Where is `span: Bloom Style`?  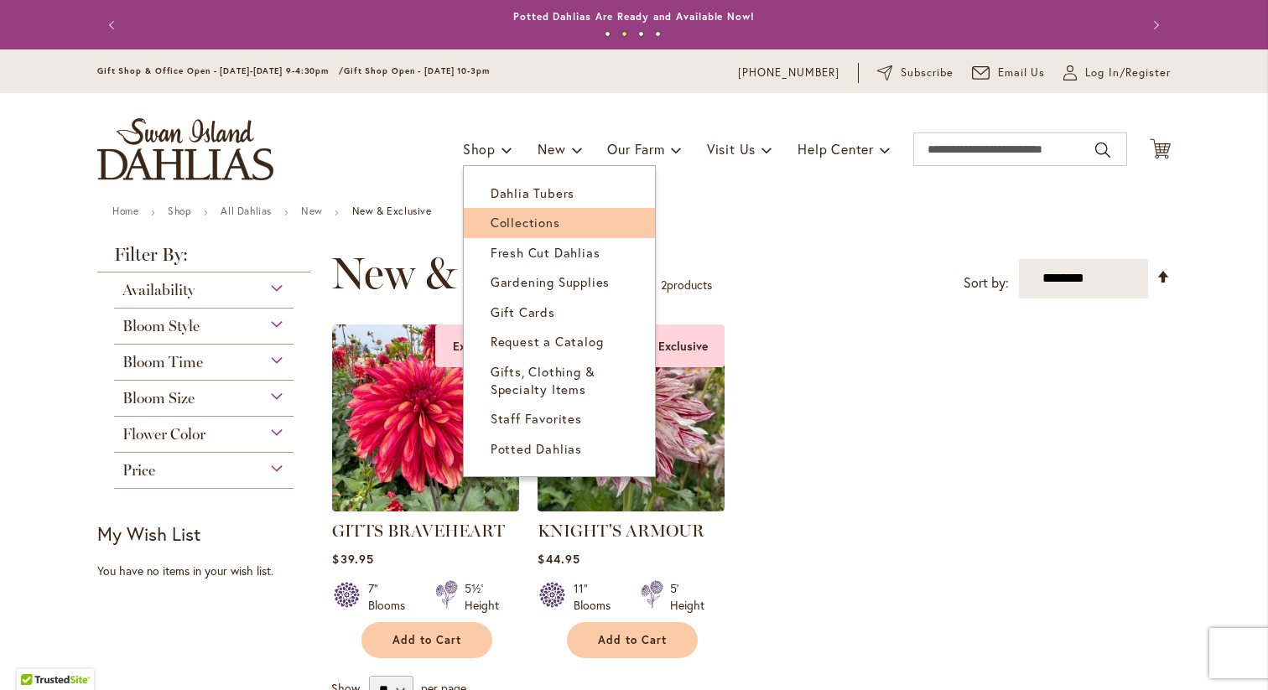
span: Bloom Style is located at coordinates (161, 326).